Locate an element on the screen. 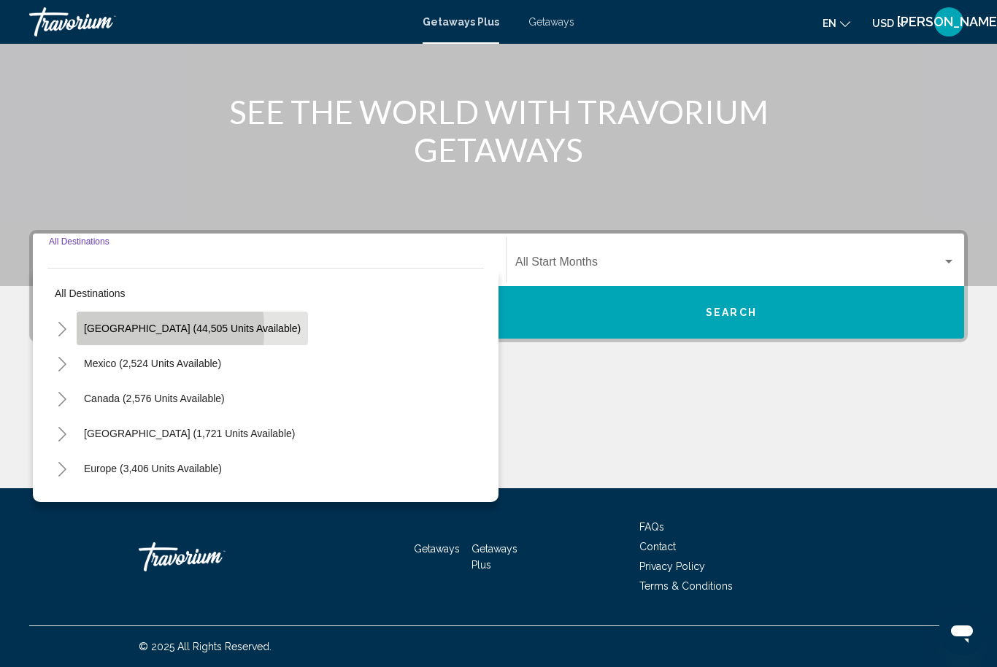 The height and width of the screenshot is (667, 997). span: FAQs is located at coordinates (652, 527).